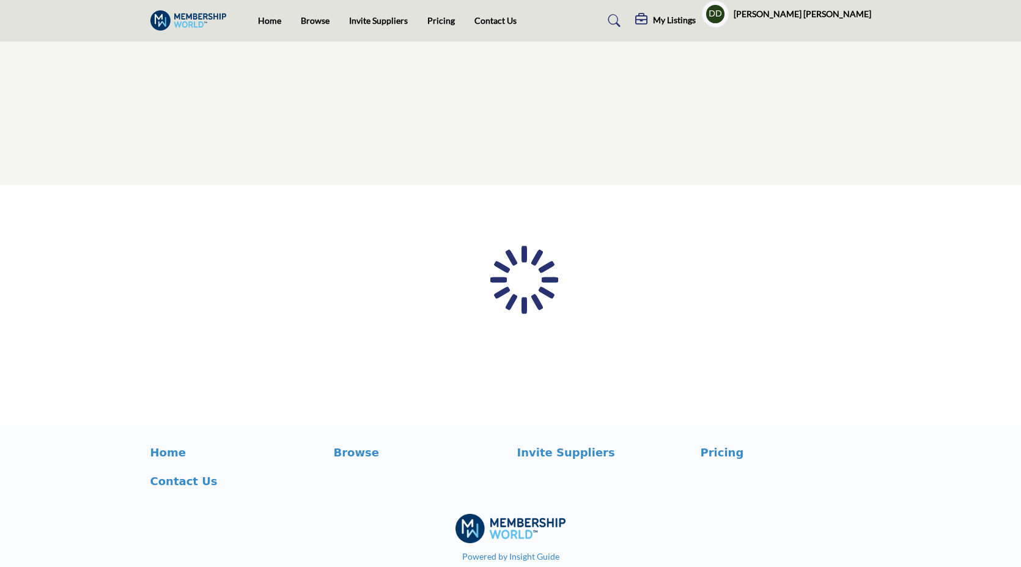 This screenshot has width=1021, height=567. Describe the element at coordinates (665, 21) in the screenshot. I see `div: My Listings` at that location.